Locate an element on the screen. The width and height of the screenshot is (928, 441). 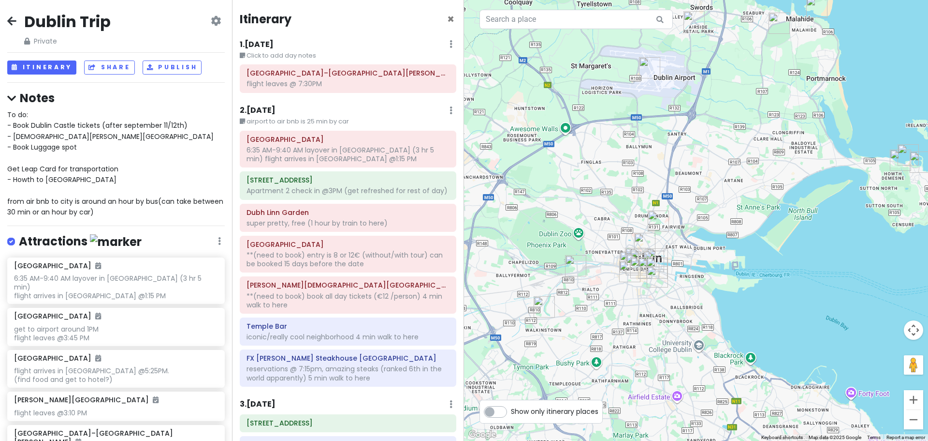
span: Private is located at coordinates (67, 41).